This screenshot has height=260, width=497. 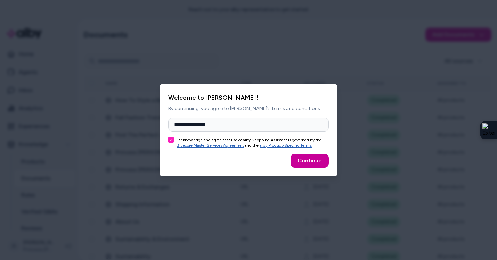 What do you see at coordinates (286, 146) in the screenshot?
I see `a: alby Product-Specific Terms.` at bounding box center [286, 146].